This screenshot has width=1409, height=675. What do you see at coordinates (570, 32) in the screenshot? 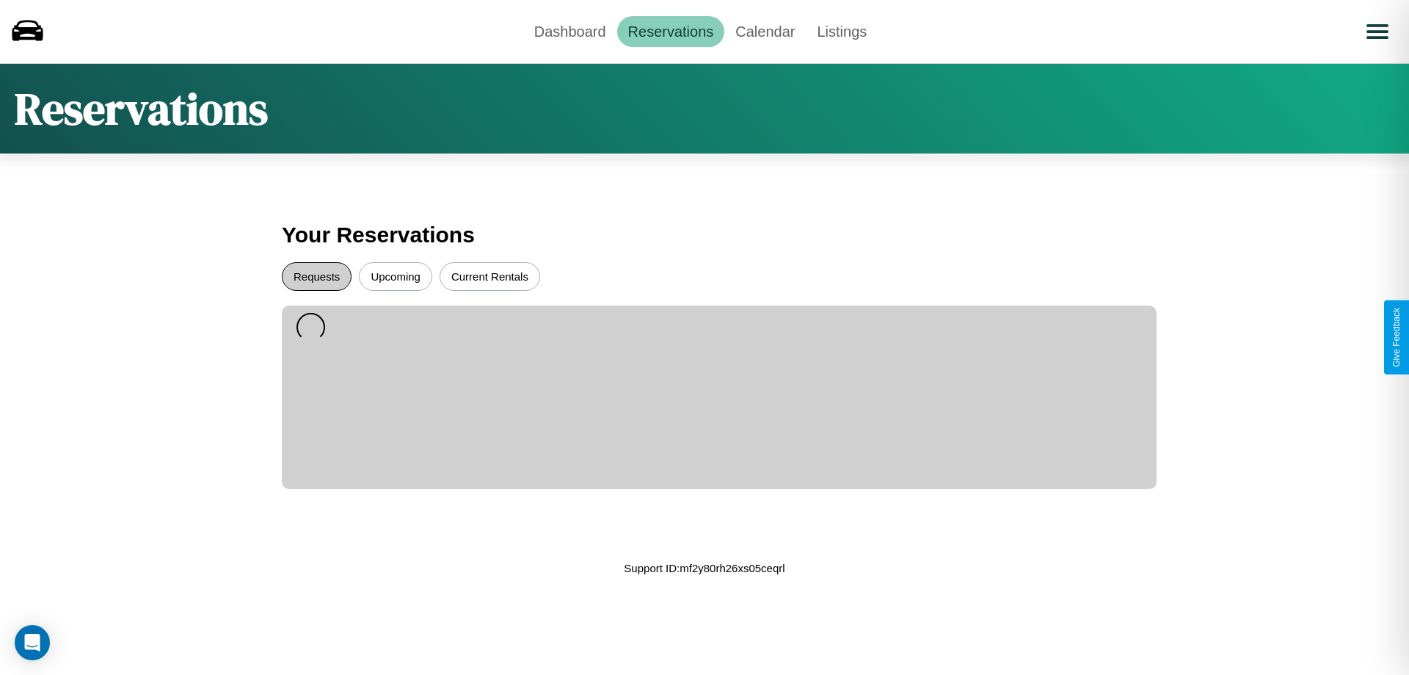
I see `a: Dashboard` at bounding box center [570, 32].